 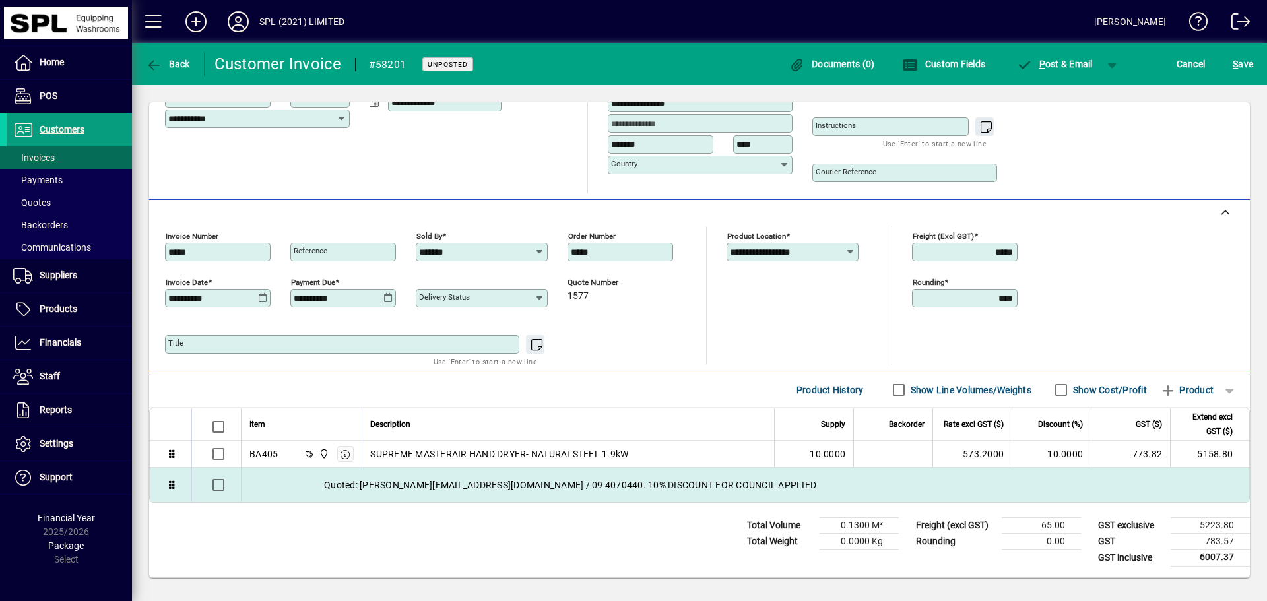 What do you see at coordinates (1210, 557) in the screenshot?
I see `td: 6007.37` at bounding box center [1210, 557].